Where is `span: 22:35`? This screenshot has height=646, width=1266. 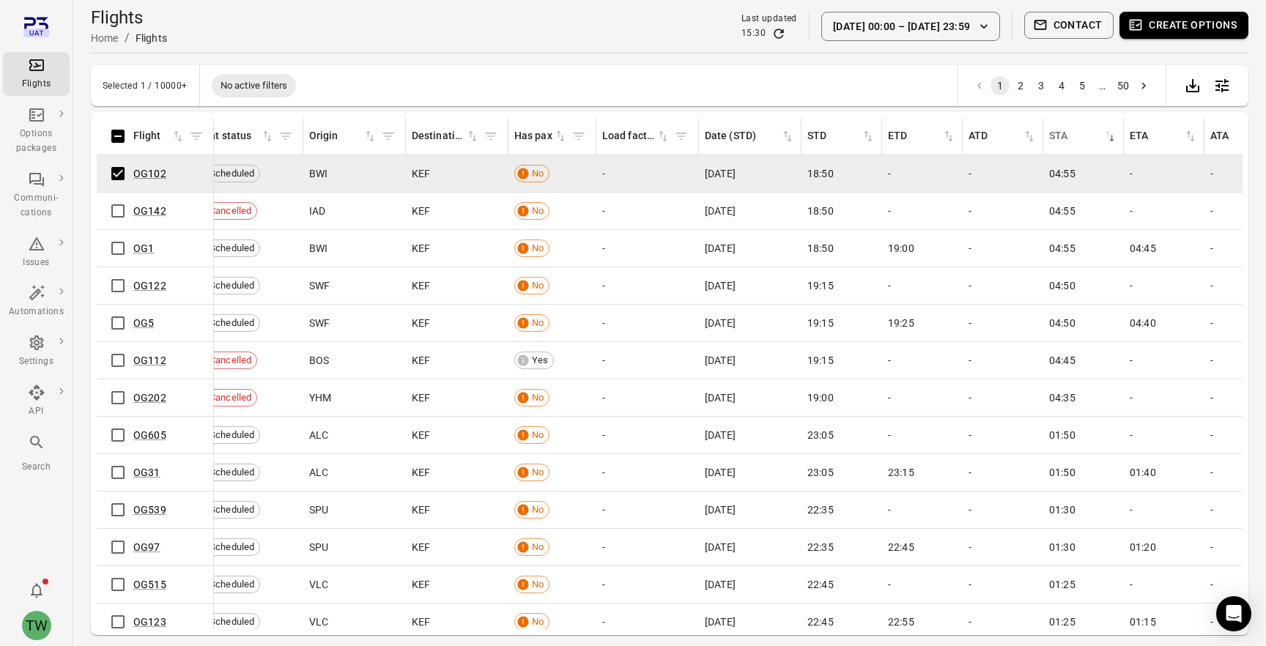 span: 22:35 is located at coordinates (821, 547).